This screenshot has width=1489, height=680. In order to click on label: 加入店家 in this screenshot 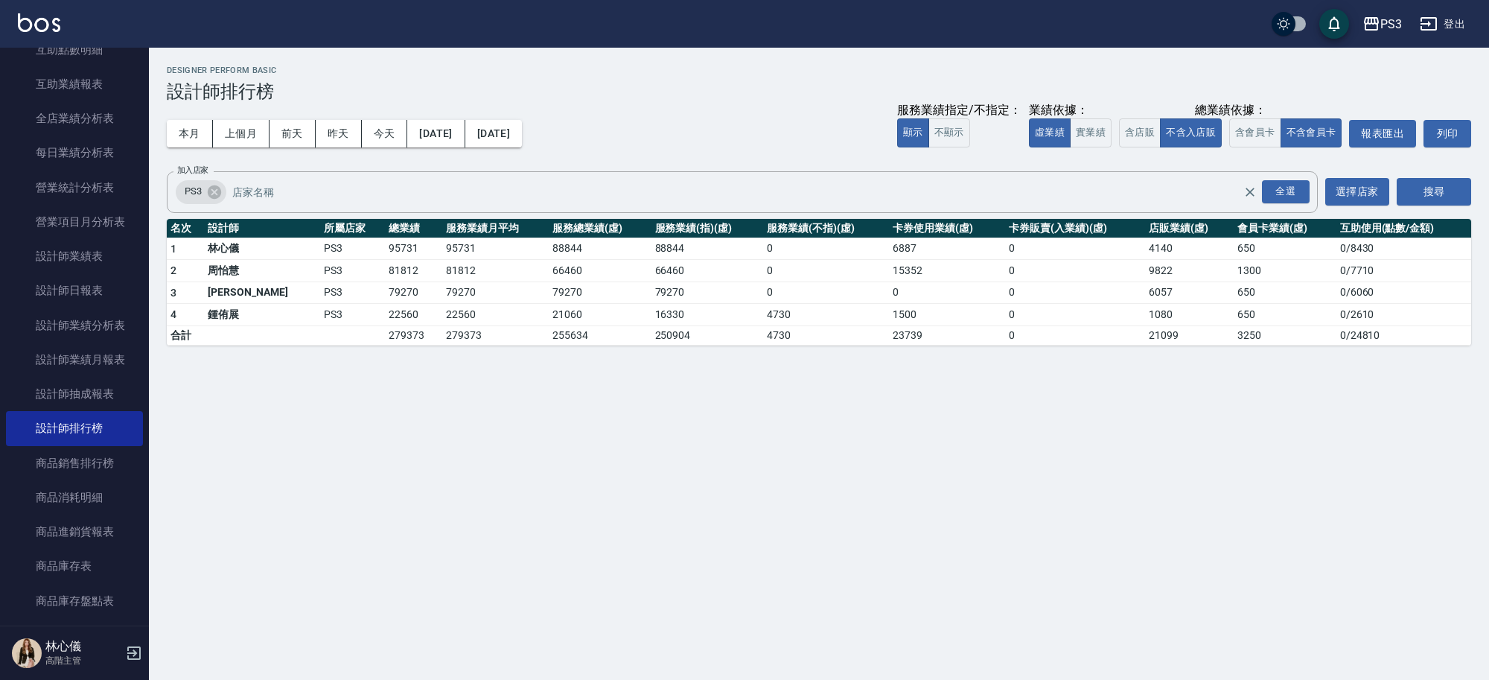, I will do `click(193, 170)`.